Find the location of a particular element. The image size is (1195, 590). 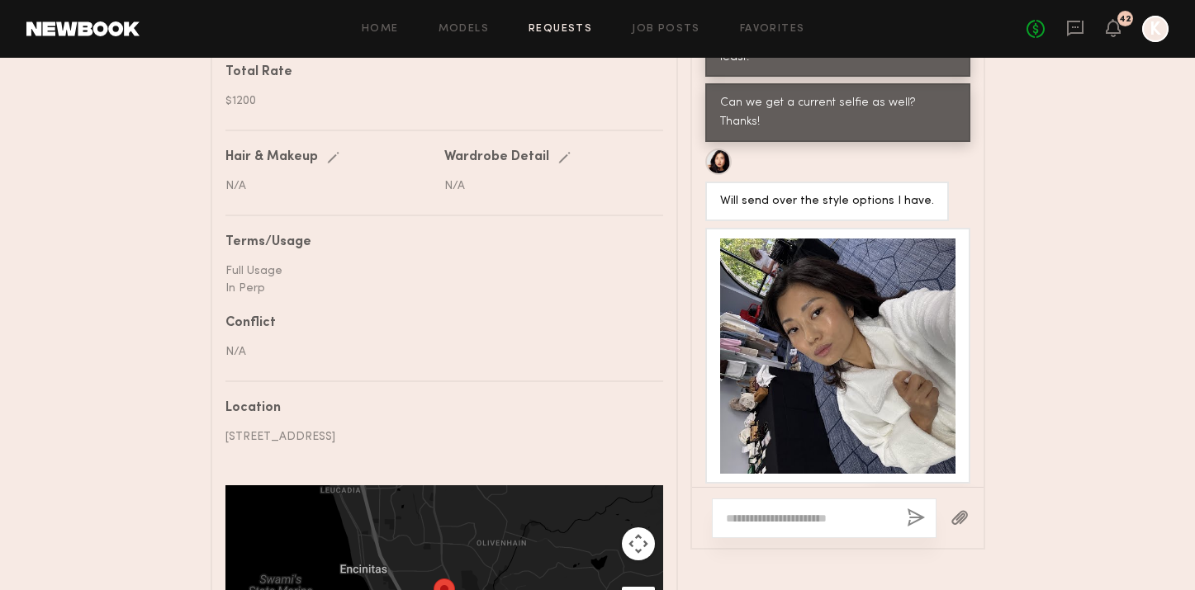

div: $1200 is located at coordinates (438, 101).